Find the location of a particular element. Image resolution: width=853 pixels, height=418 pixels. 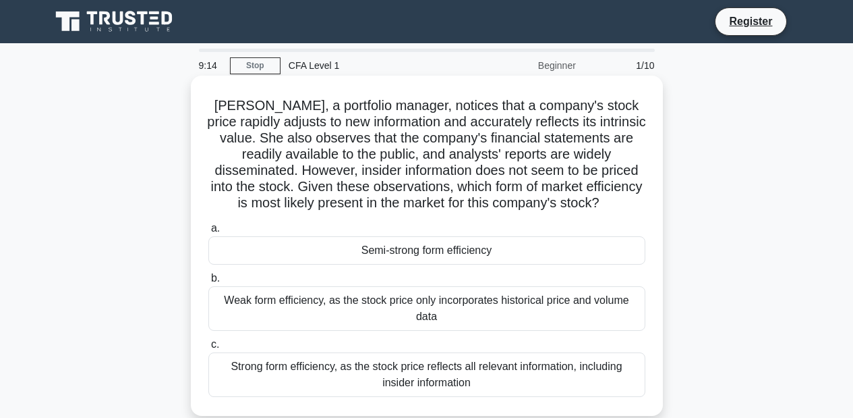

span: a. is located at coordinates (215, 227).